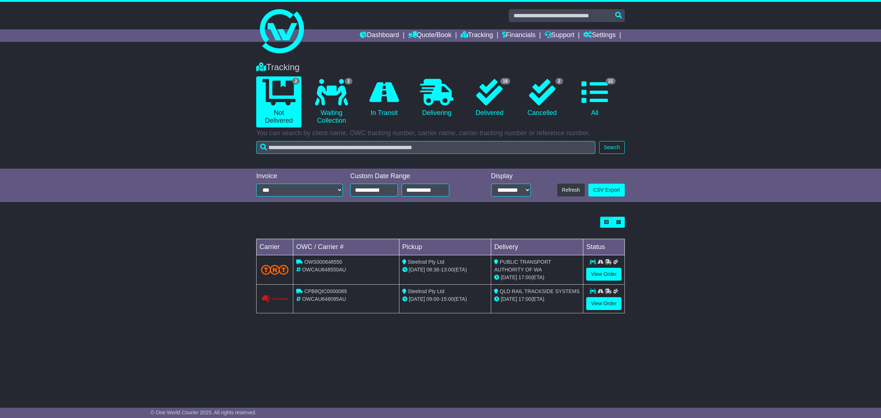 This screenshot has height=418, width=881. I want to click on td: Delivery, so click(537, 247).